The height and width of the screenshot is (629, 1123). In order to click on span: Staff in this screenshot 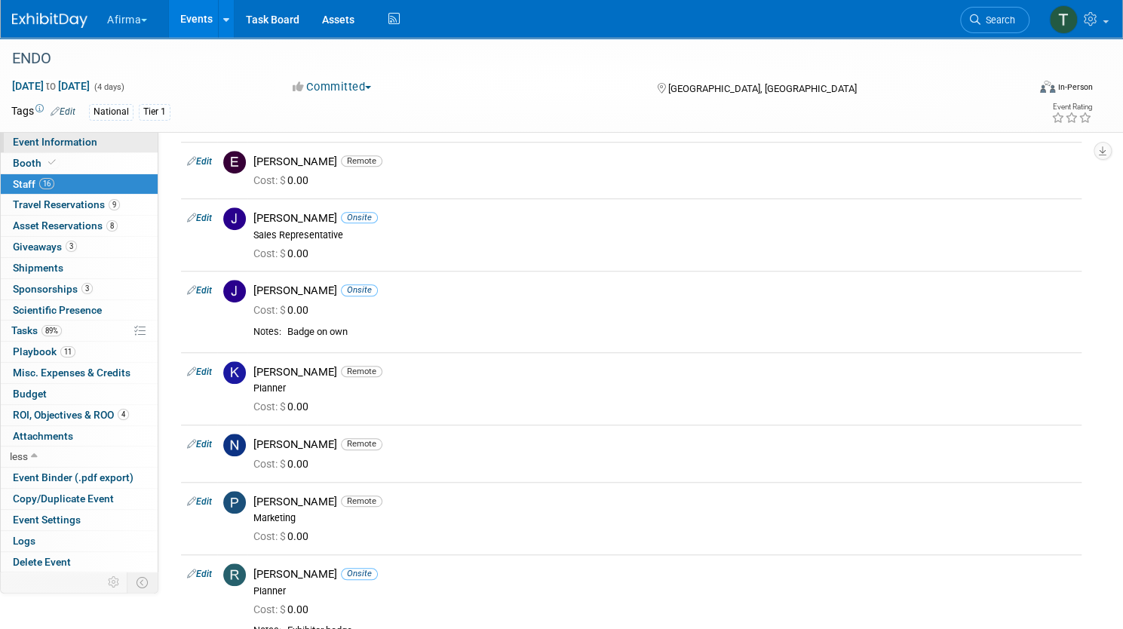, I will do `click(33, 184)`.